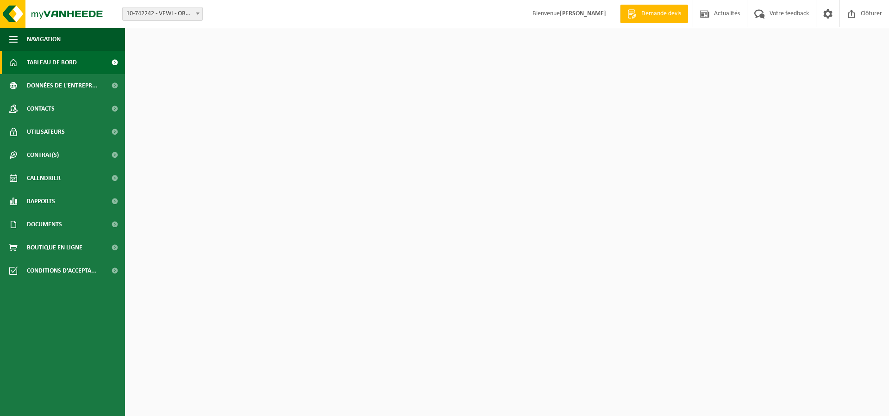 The height and width of the screenshot is (416, 889). Describe the element at coordinates (163, 14) in the screenshot. I see `span: 10-742242 - VEWI - OBAIX` at that location.